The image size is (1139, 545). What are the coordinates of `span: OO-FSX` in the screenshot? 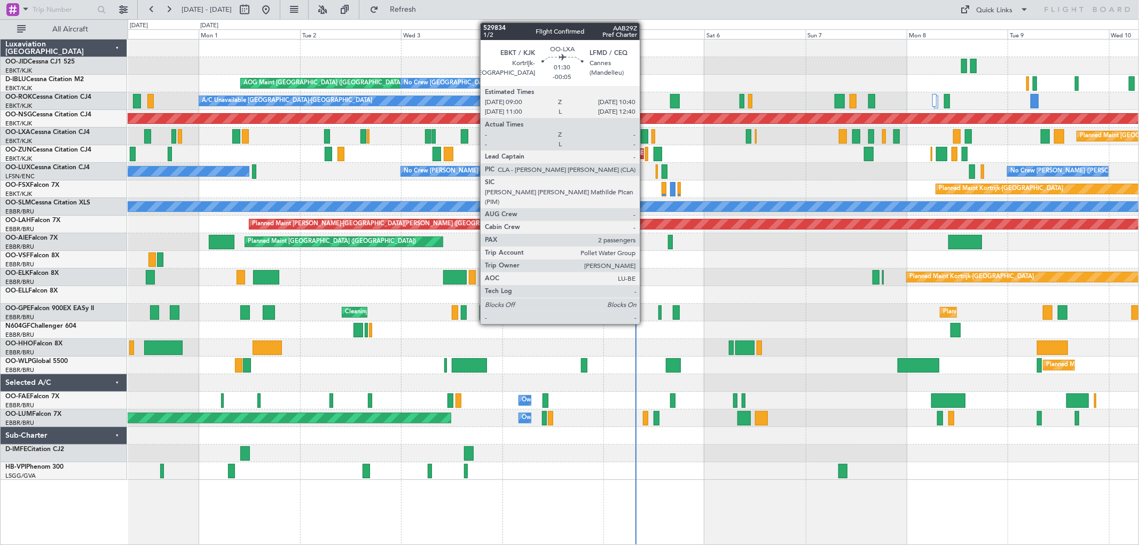 It's located at (18, 185).